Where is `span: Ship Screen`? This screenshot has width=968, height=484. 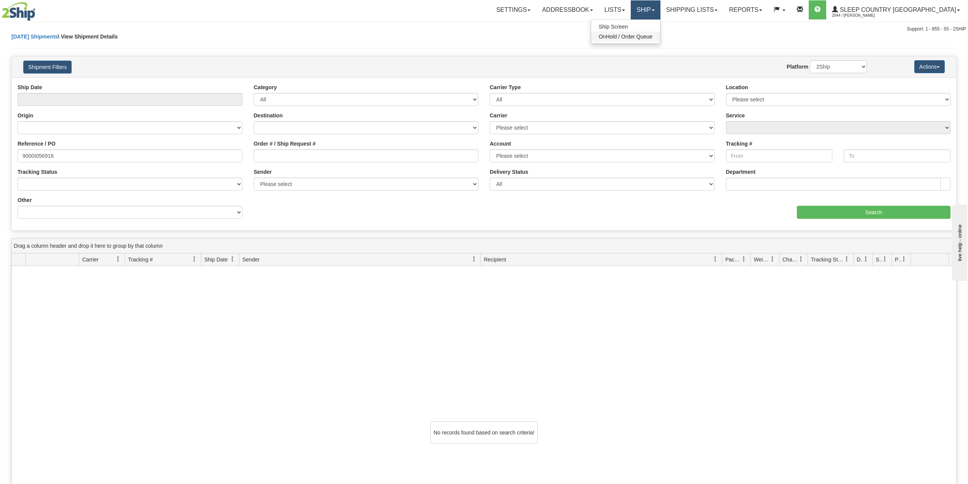
span: Ship Screen is located at coordinates (613, 27).